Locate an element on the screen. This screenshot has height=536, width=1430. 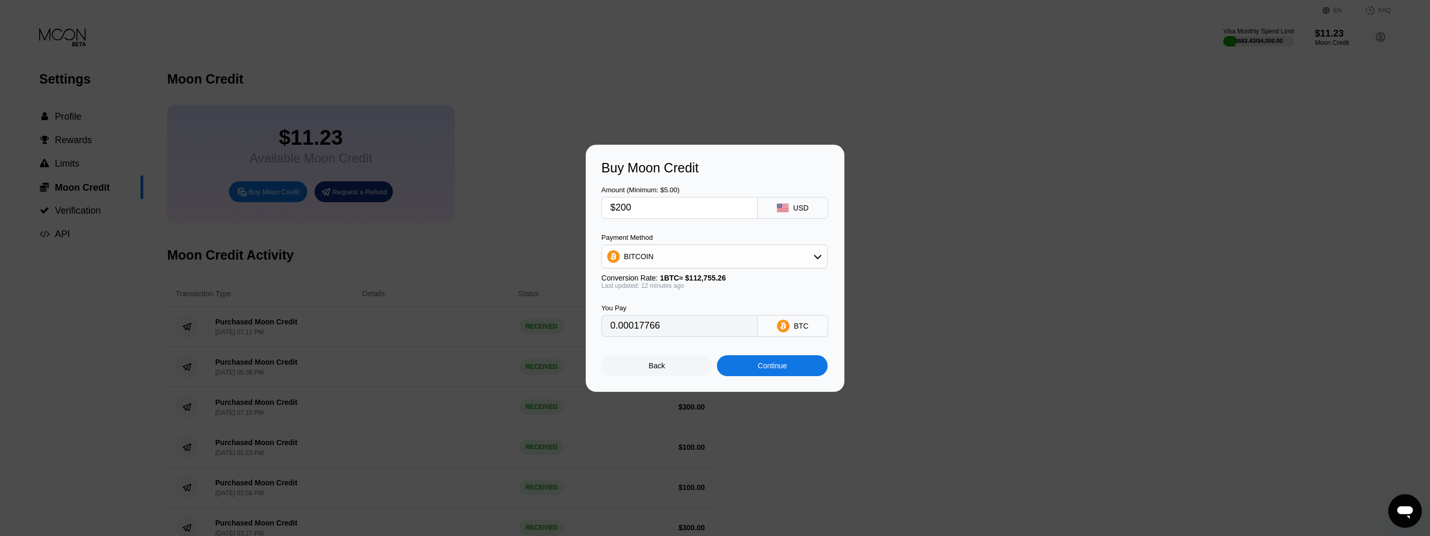
input: $0.00 is located at coordinates (679, 208).